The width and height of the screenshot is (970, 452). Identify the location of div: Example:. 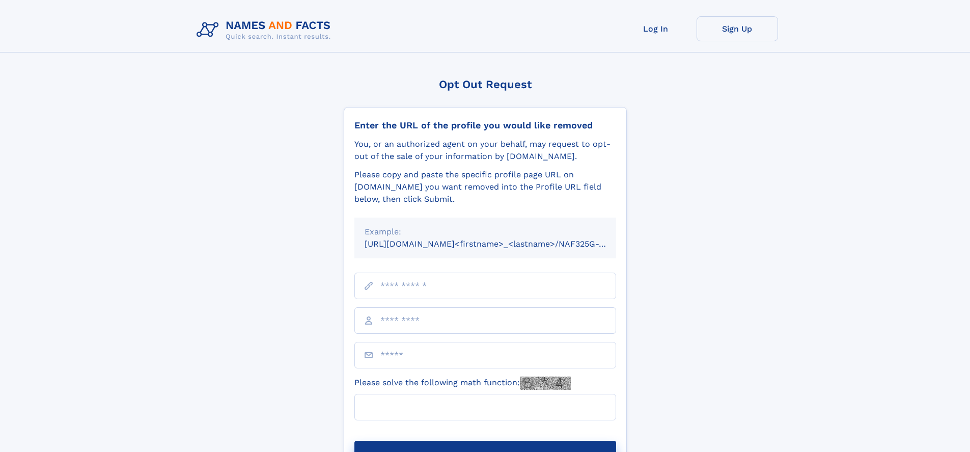
(485, 232).